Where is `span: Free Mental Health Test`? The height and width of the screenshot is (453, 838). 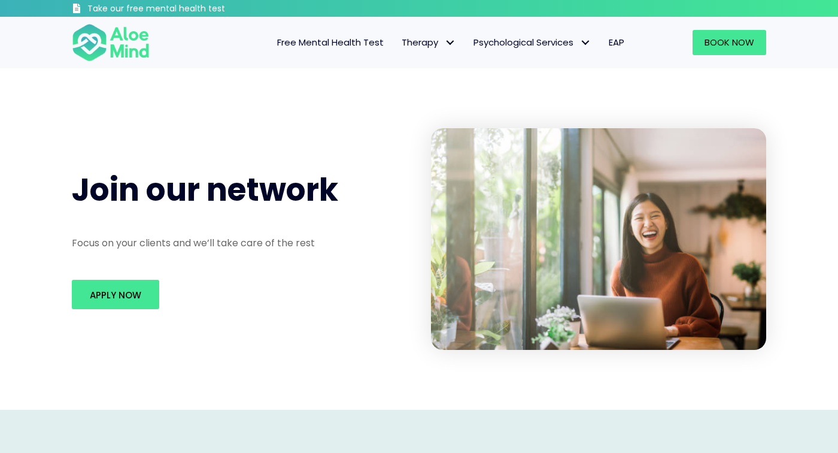
span: Free Mental Health Test is located at coordinates (331, 42).